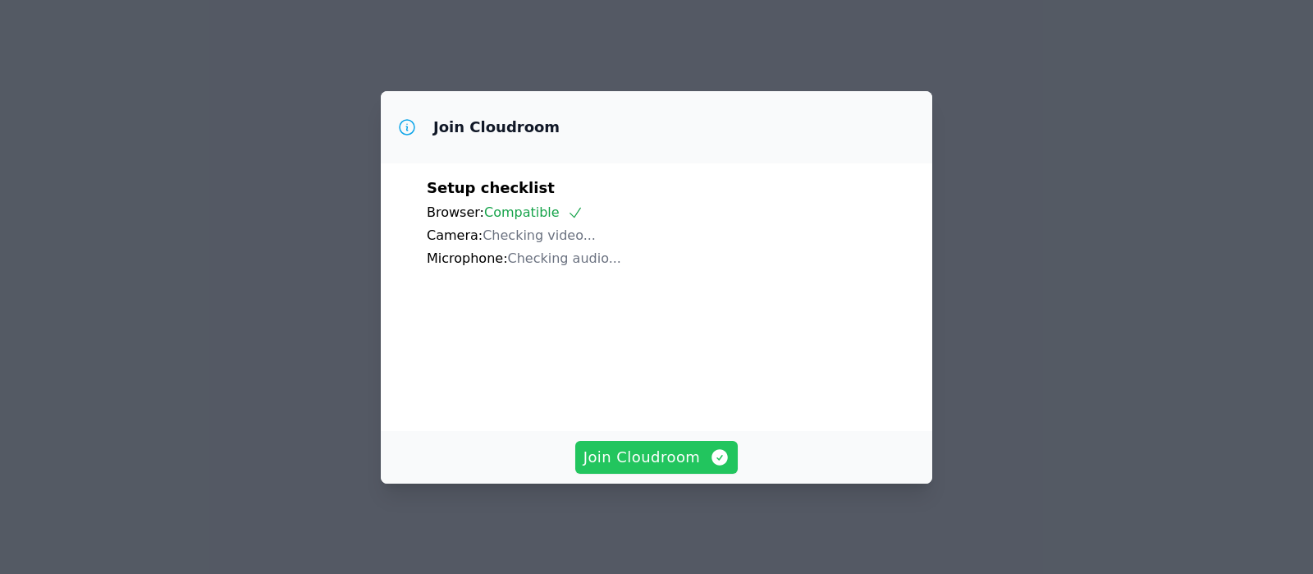 The width and height of the screenshot is (1313, 574). Describe the element at coordinates (533, 212) in the screenshot. I see `span: Compatible` at that location.